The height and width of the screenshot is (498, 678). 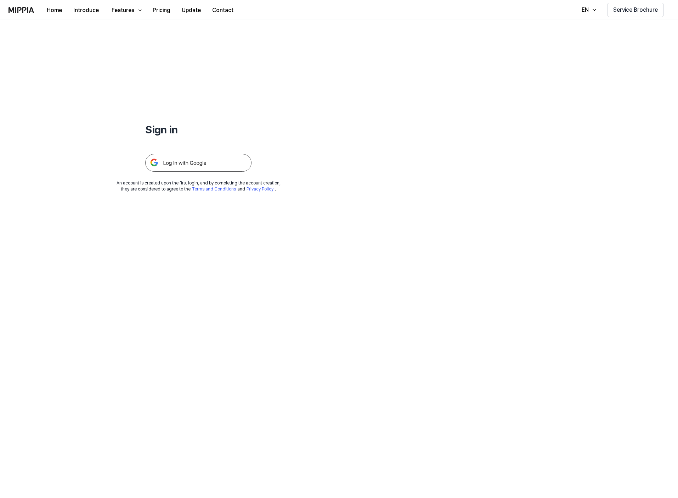 What do you see at coordinates (123, 10) in the screenshot?
I see `div: Features` at bounding box center [123, 10].